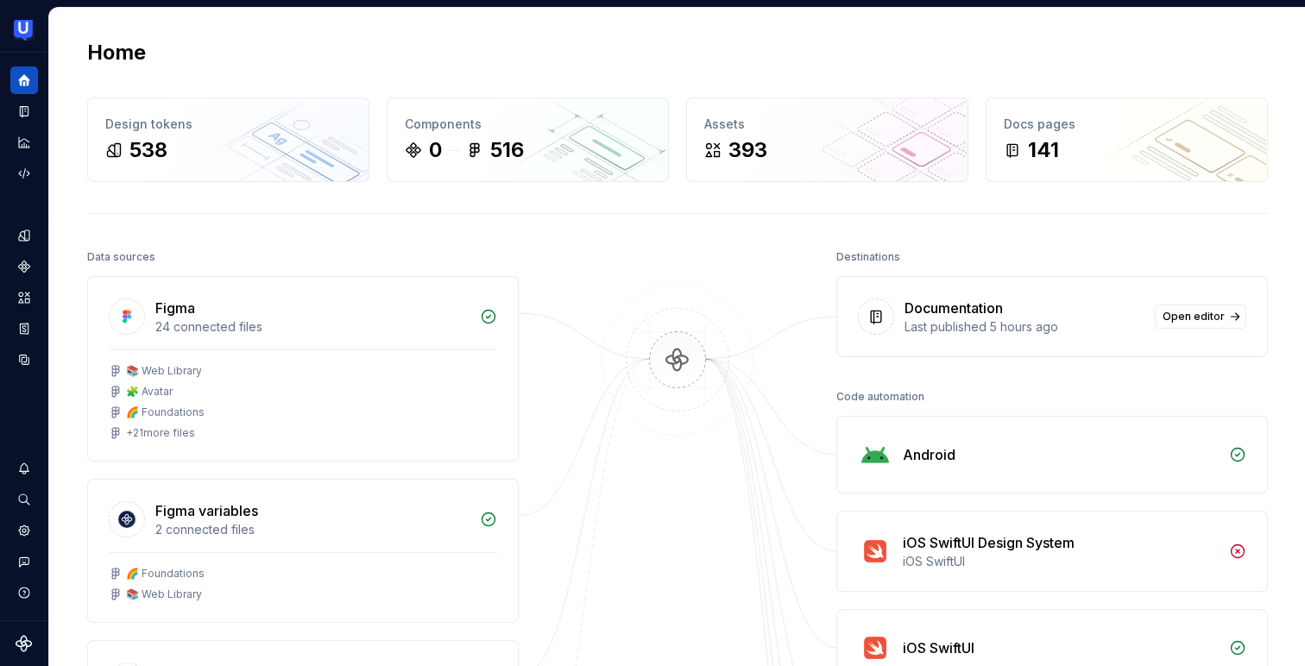 This screenshot has height=666, width=1305. What do you see at coordinates (24, 173) in the screenshot?
I see `a: Code automation` at bounding box center [24, 173].